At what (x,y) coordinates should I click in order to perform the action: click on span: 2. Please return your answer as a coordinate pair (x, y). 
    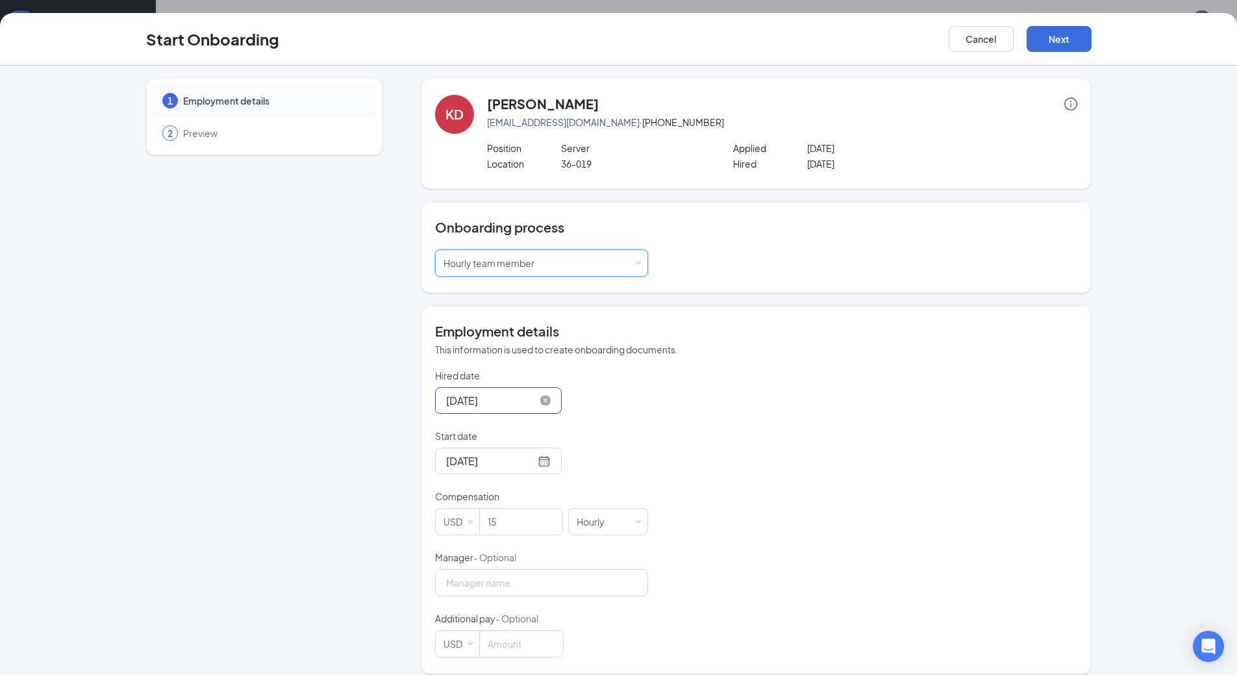
    Looking at the image, I should click on (170, 133).